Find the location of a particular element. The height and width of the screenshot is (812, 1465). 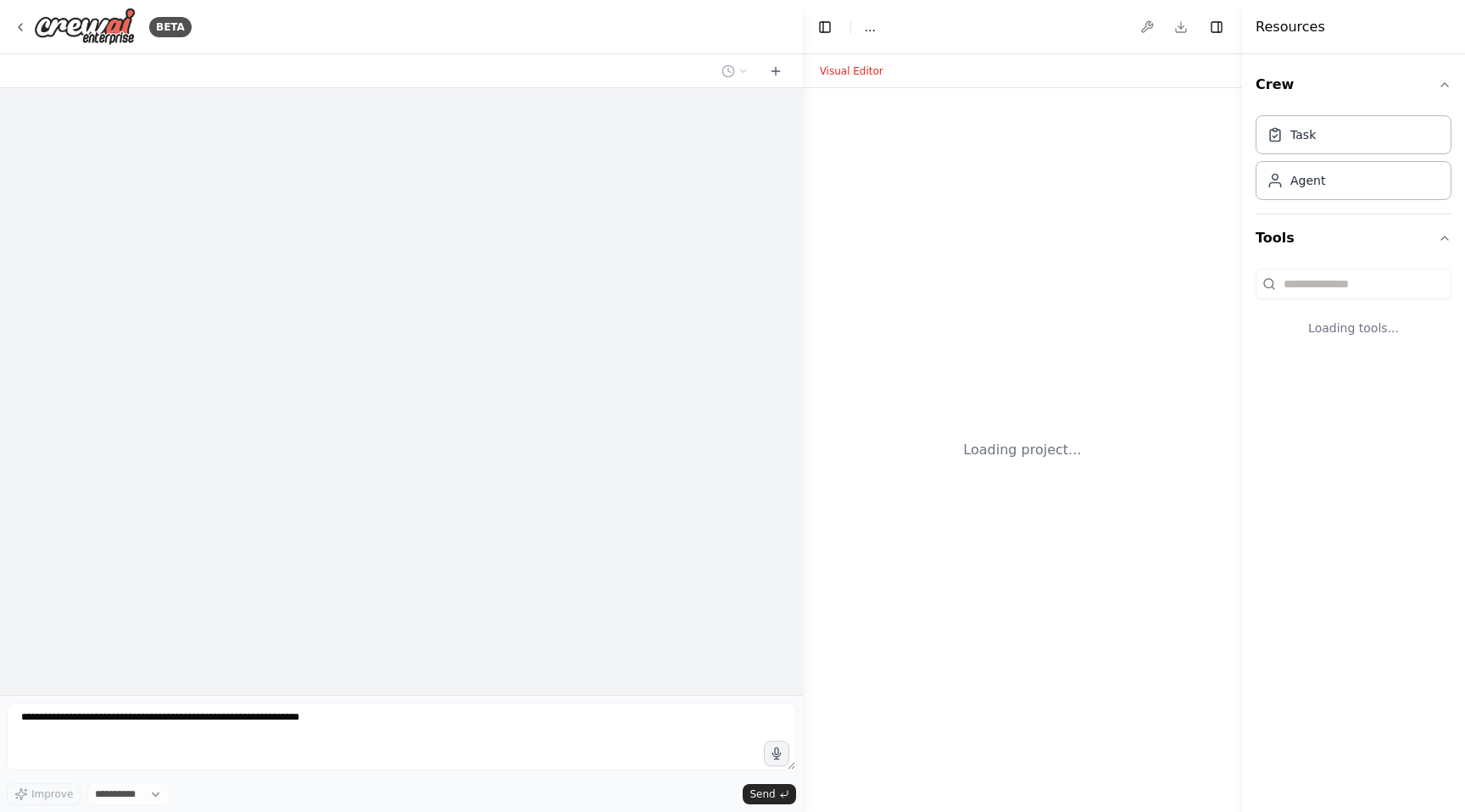

span: Improve is located at coordinates (52, 795).